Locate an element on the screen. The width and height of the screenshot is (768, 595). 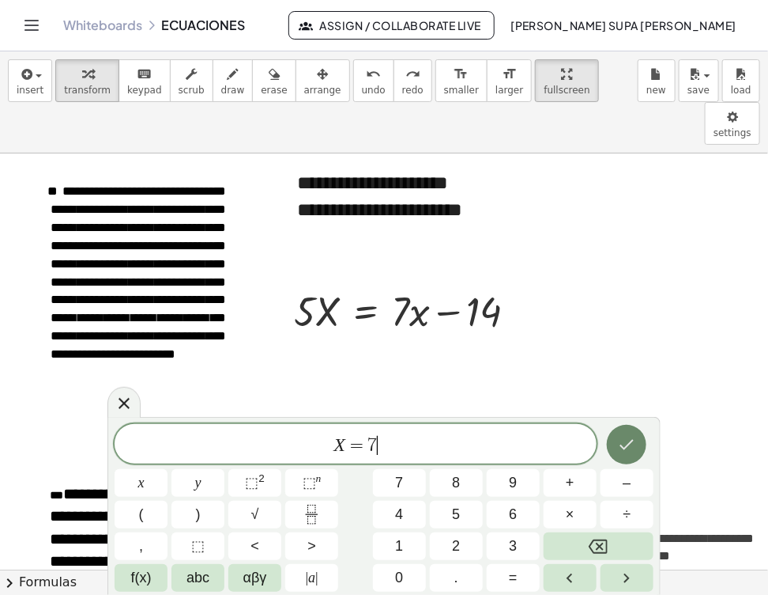
span: fullscreen is located at coordinates (567, 90).